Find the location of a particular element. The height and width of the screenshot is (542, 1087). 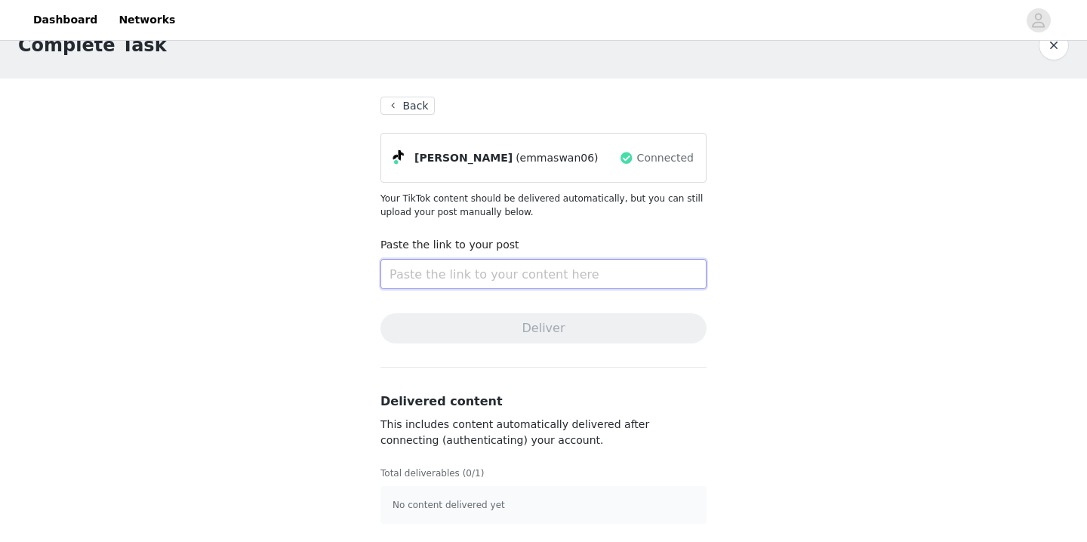

h3: Delivered content is located at coordinates (543, 401).